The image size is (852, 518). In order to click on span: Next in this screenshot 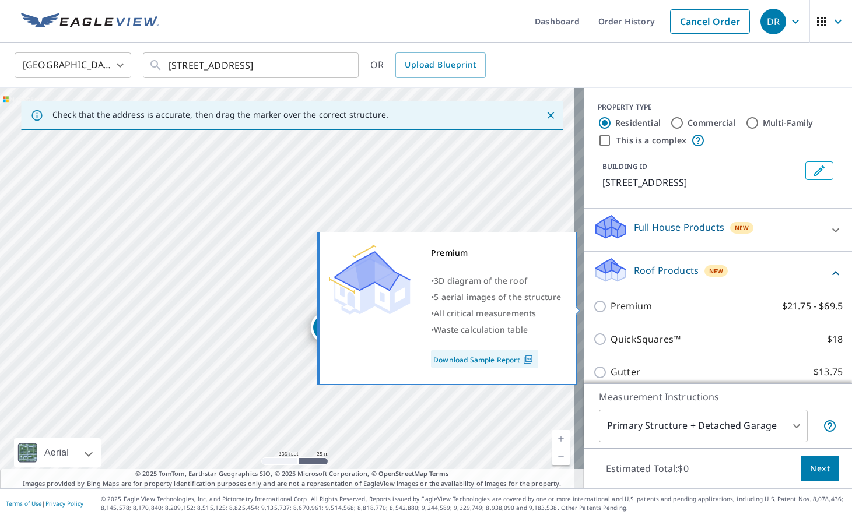, I will do `click(820, 469)`.